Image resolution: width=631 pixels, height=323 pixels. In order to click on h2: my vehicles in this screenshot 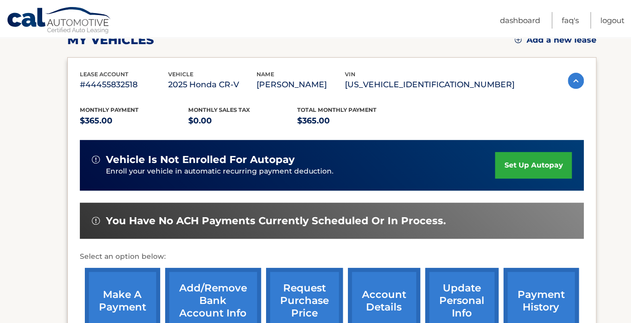, I will do `click(110, 40)`.